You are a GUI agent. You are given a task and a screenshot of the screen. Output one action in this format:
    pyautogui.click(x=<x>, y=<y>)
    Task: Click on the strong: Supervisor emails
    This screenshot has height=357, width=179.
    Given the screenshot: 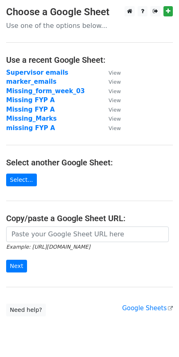 What is the action you would take?
    pyautogui.click(x=37, y=73)
    